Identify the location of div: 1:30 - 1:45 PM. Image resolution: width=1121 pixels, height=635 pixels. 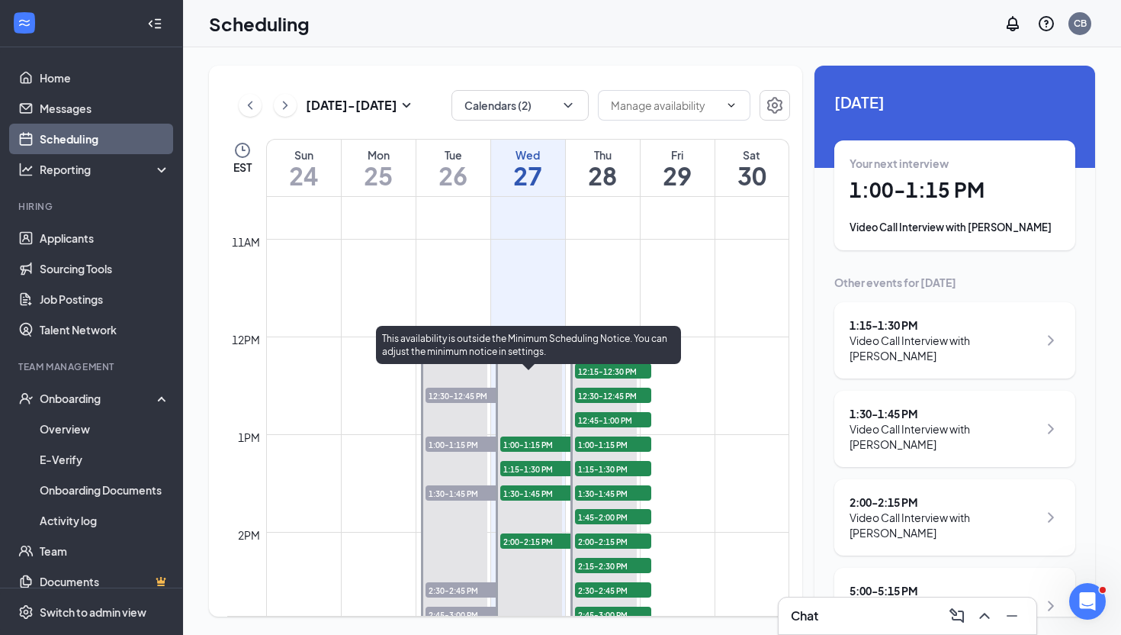
(944, 413).